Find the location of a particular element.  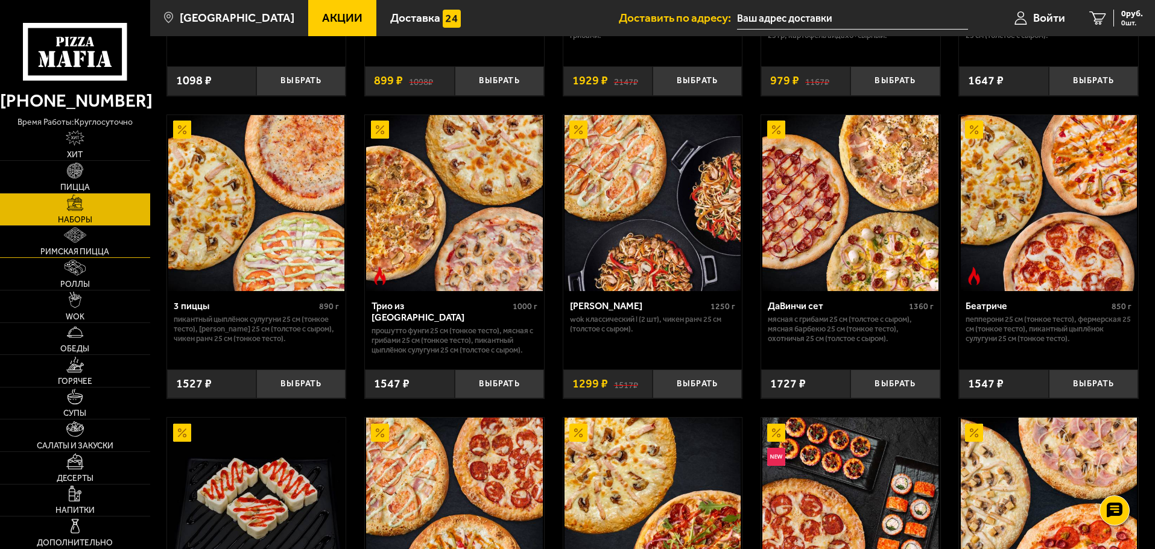

img: Новинка is located at coordinates (776, 457).